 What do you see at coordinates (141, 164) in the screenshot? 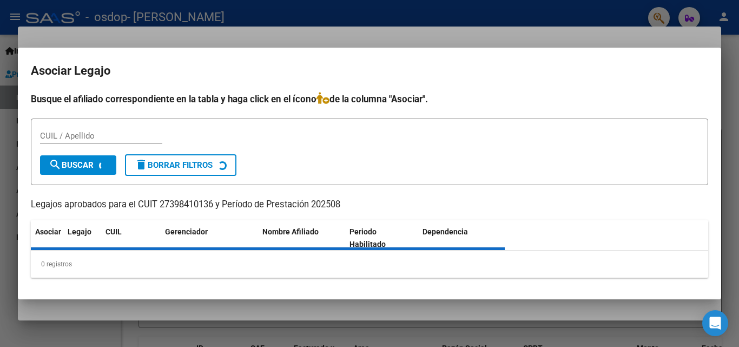
I see `mat-icon: delete` at bounding box center [141, 164].